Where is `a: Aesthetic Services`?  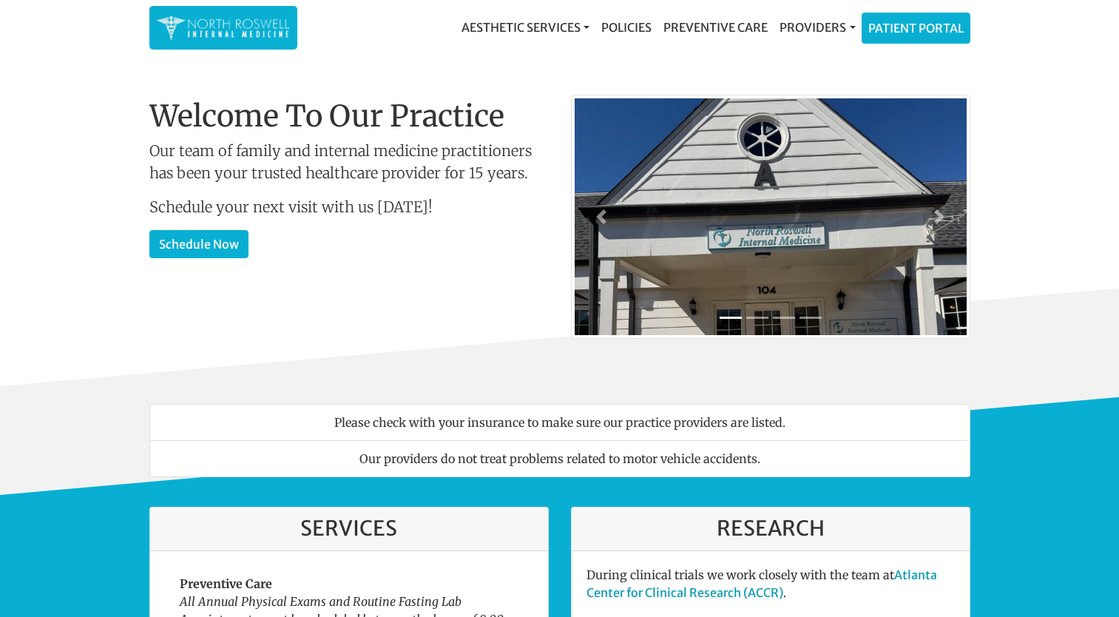 a: Aesthetic Services is located at coordinates (525, 27).